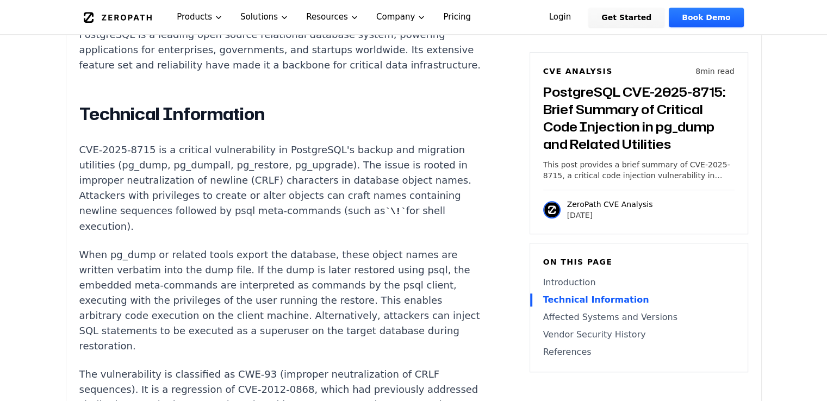  Describe the element at coordinates (610, 204) in the screenshot. I see `p: ZeroPath CVE Analysis` at that location.